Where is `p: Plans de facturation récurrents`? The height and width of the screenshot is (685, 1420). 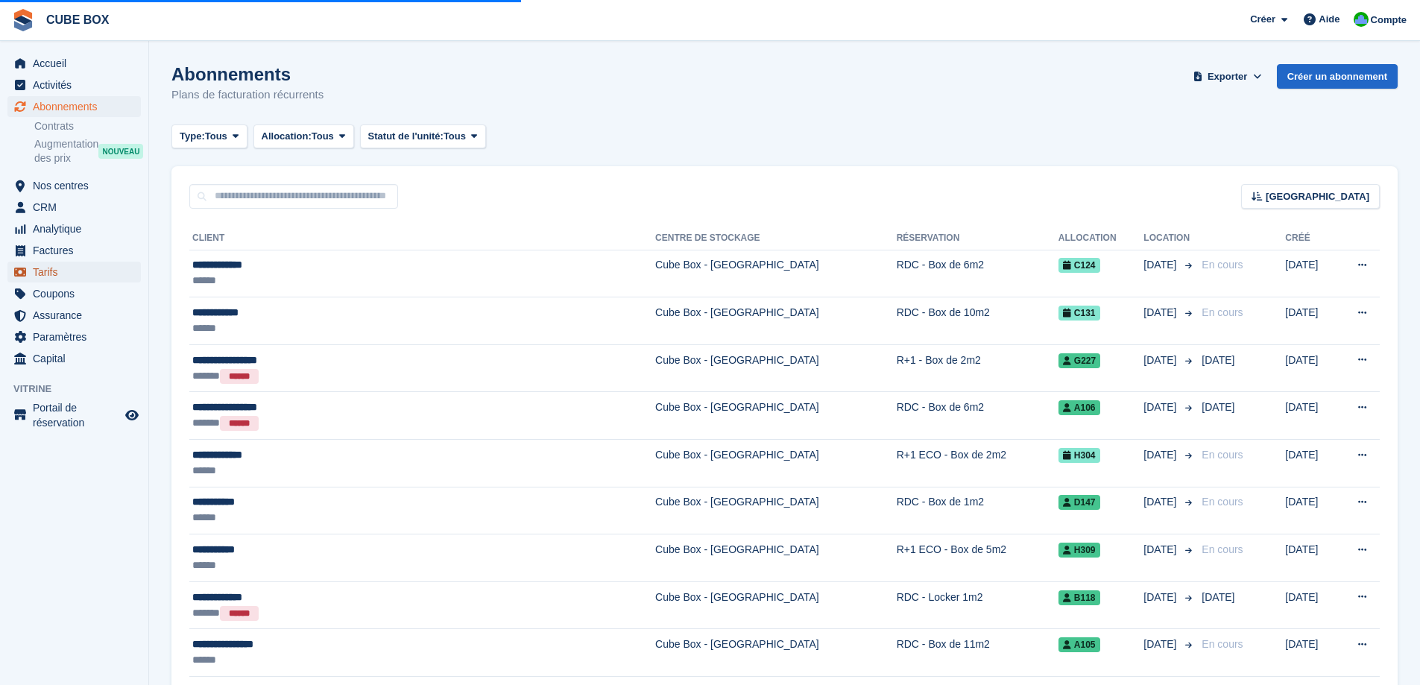 p: Plans de facturation récurrents is located at coordinates (247, 95).